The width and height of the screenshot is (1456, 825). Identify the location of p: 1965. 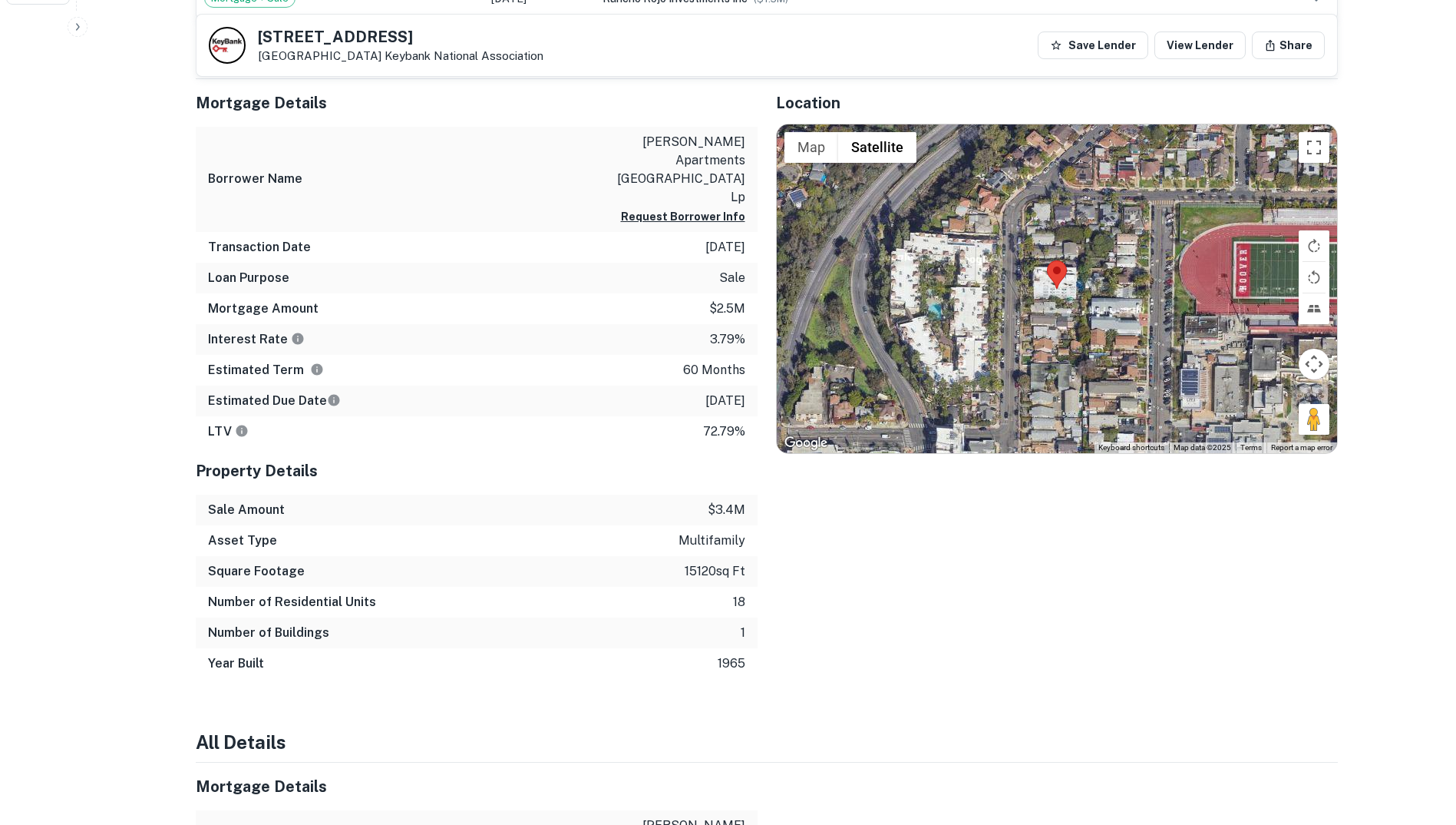
(731, 664).